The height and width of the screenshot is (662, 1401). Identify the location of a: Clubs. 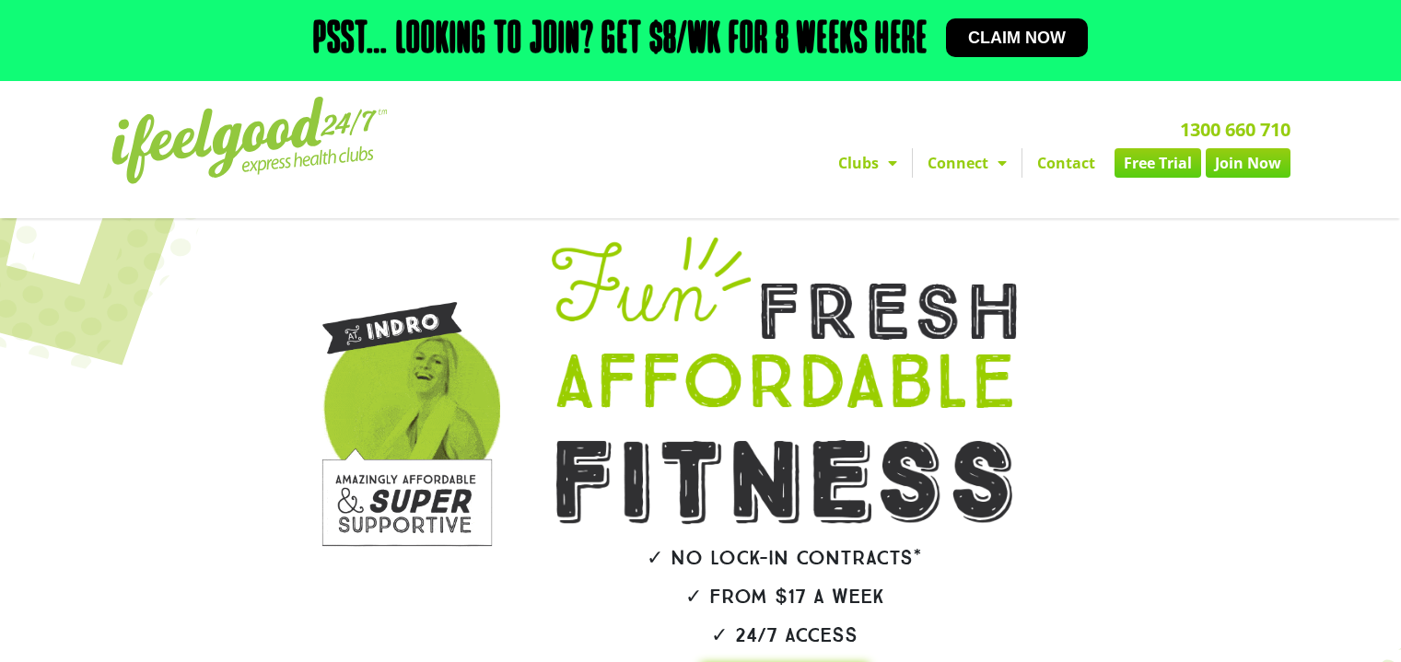
(868, 163).